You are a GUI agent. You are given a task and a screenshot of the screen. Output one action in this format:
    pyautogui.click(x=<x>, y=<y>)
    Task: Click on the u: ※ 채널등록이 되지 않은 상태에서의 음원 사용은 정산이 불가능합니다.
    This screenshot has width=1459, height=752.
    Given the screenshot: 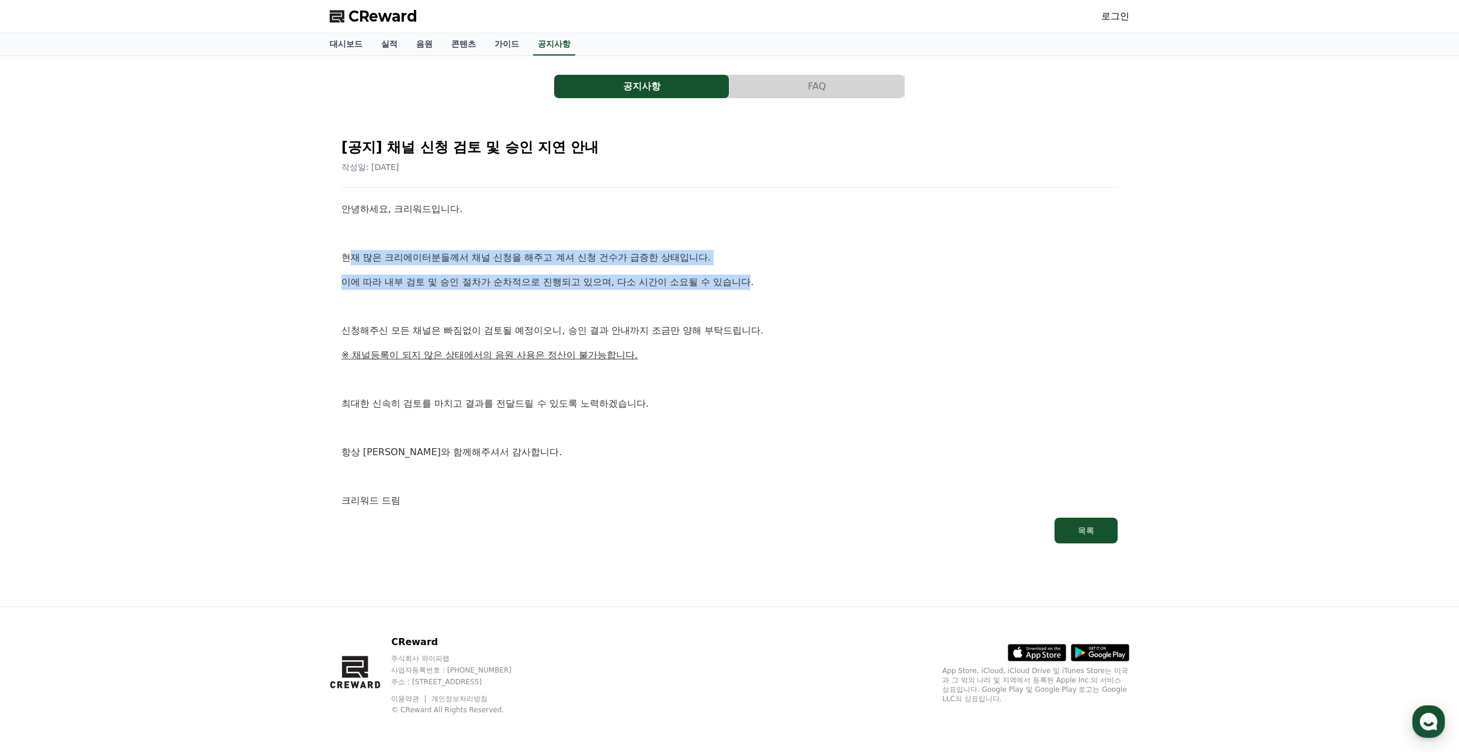 What is the action you would take?
    pyautogui.click(x=489, y=355)
    